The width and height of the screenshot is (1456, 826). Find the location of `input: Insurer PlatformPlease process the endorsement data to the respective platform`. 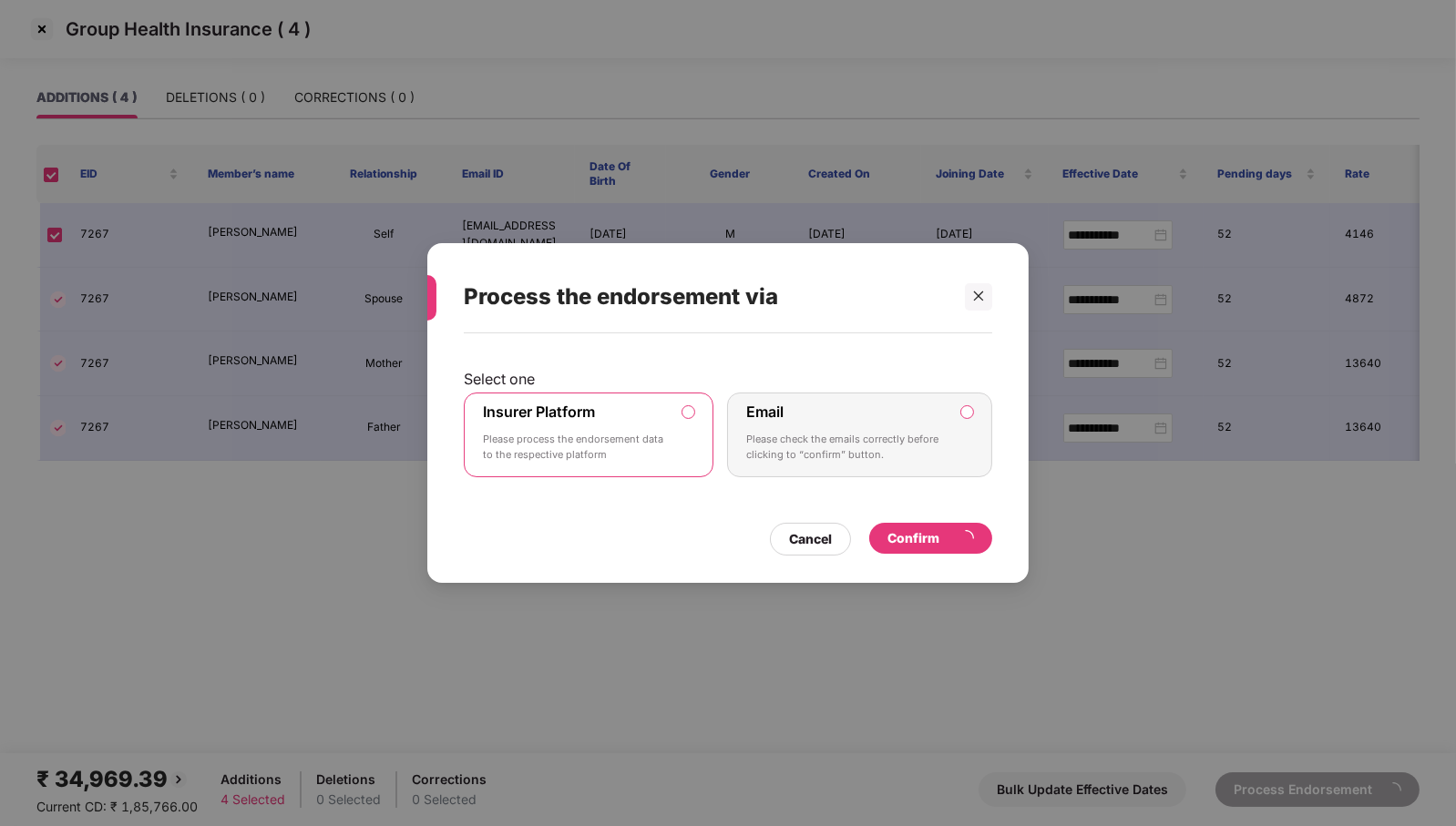

input: Insurer PlatformPlease process the endorsement data to the respective platform is located at coordinates (688, 412).